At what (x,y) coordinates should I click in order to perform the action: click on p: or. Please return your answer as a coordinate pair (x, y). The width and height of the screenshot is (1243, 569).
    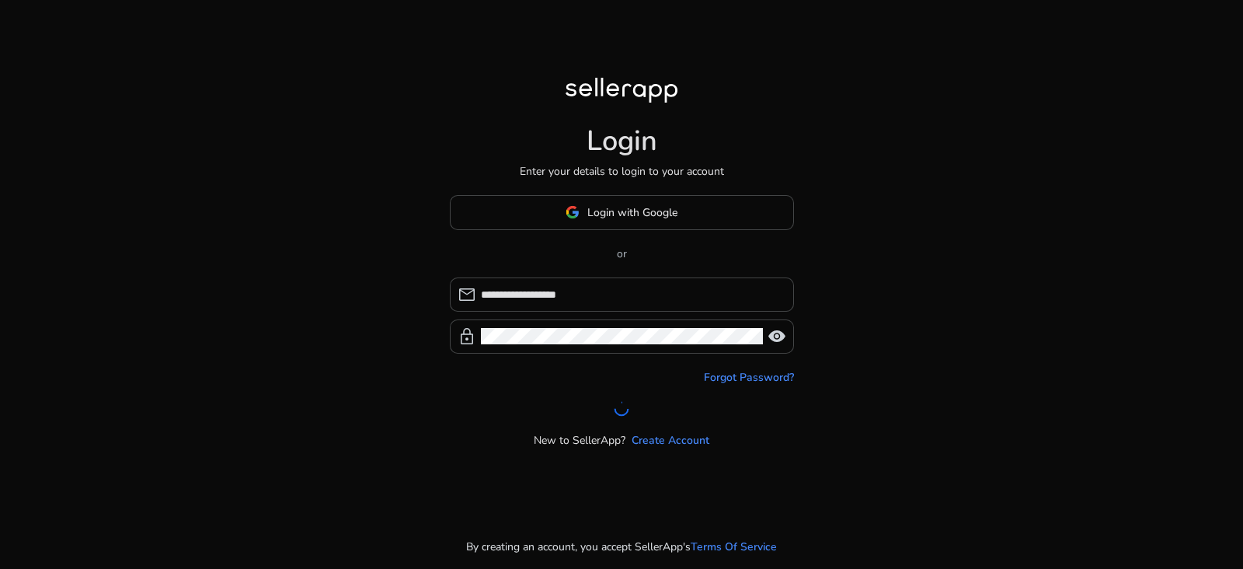
    Looking at the image, I should click on (622, 253).